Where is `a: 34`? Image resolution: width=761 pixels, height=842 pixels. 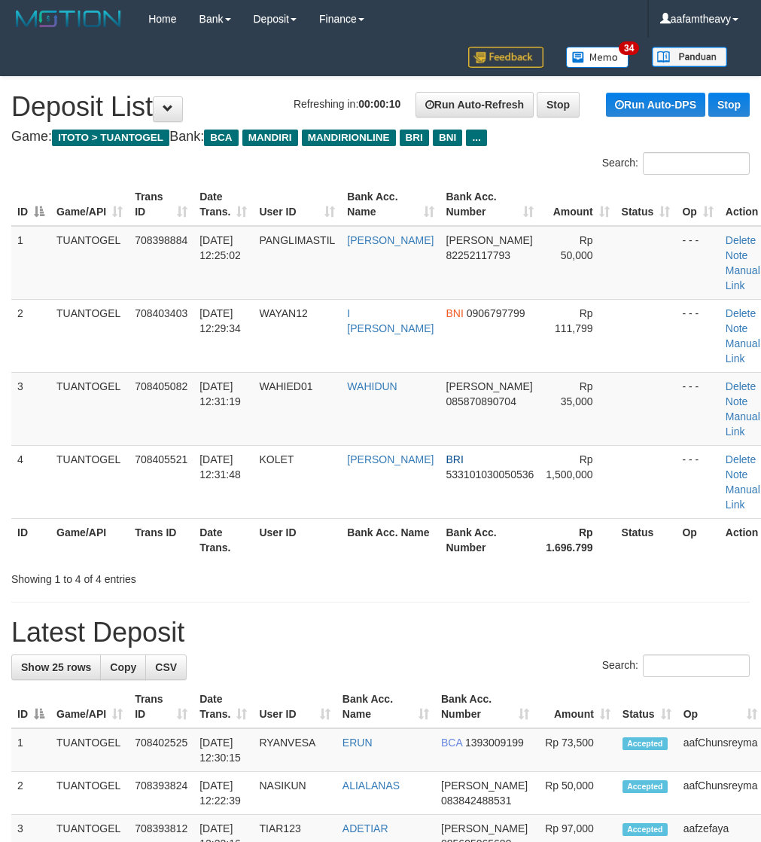
a: 34 is located at coordinates (598, 56).